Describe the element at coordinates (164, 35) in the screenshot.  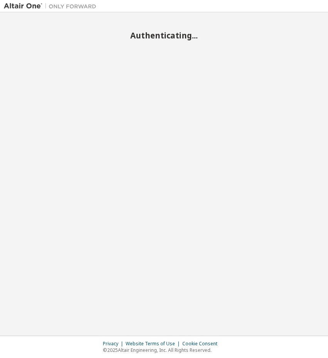
I see `h2: Authenticating...` at that location.